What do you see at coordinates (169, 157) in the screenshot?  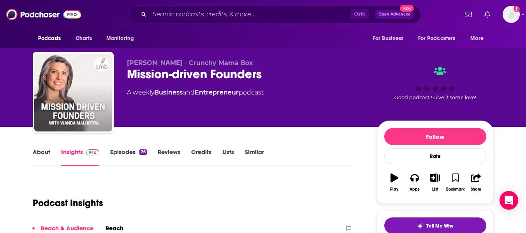 I see `a: Reviews` at bounding box center [169, 157].